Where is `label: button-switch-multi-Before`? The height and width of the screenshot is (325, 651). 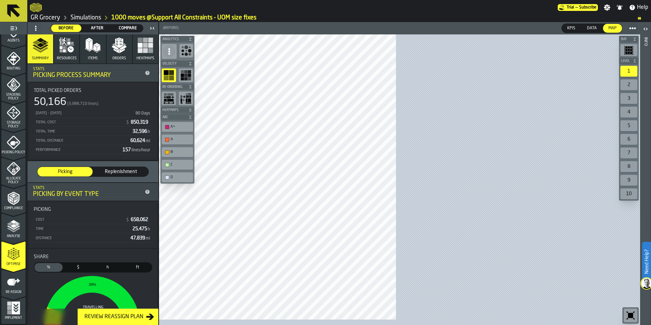
label: button-switch-multi-Before is located at coordinates (66, 28).